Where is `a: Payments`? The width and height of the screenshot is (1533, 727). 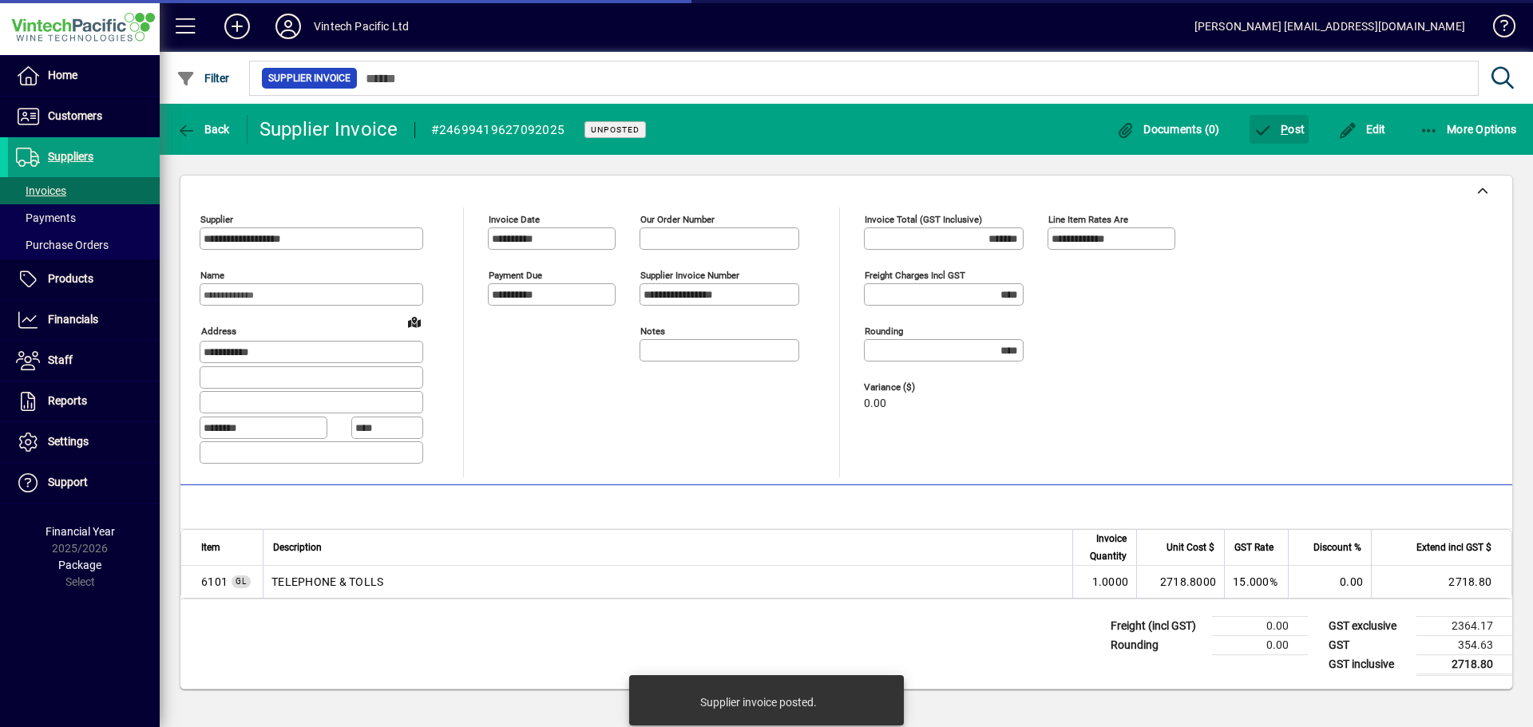 a: Payments is located at coordinates (84, 218).